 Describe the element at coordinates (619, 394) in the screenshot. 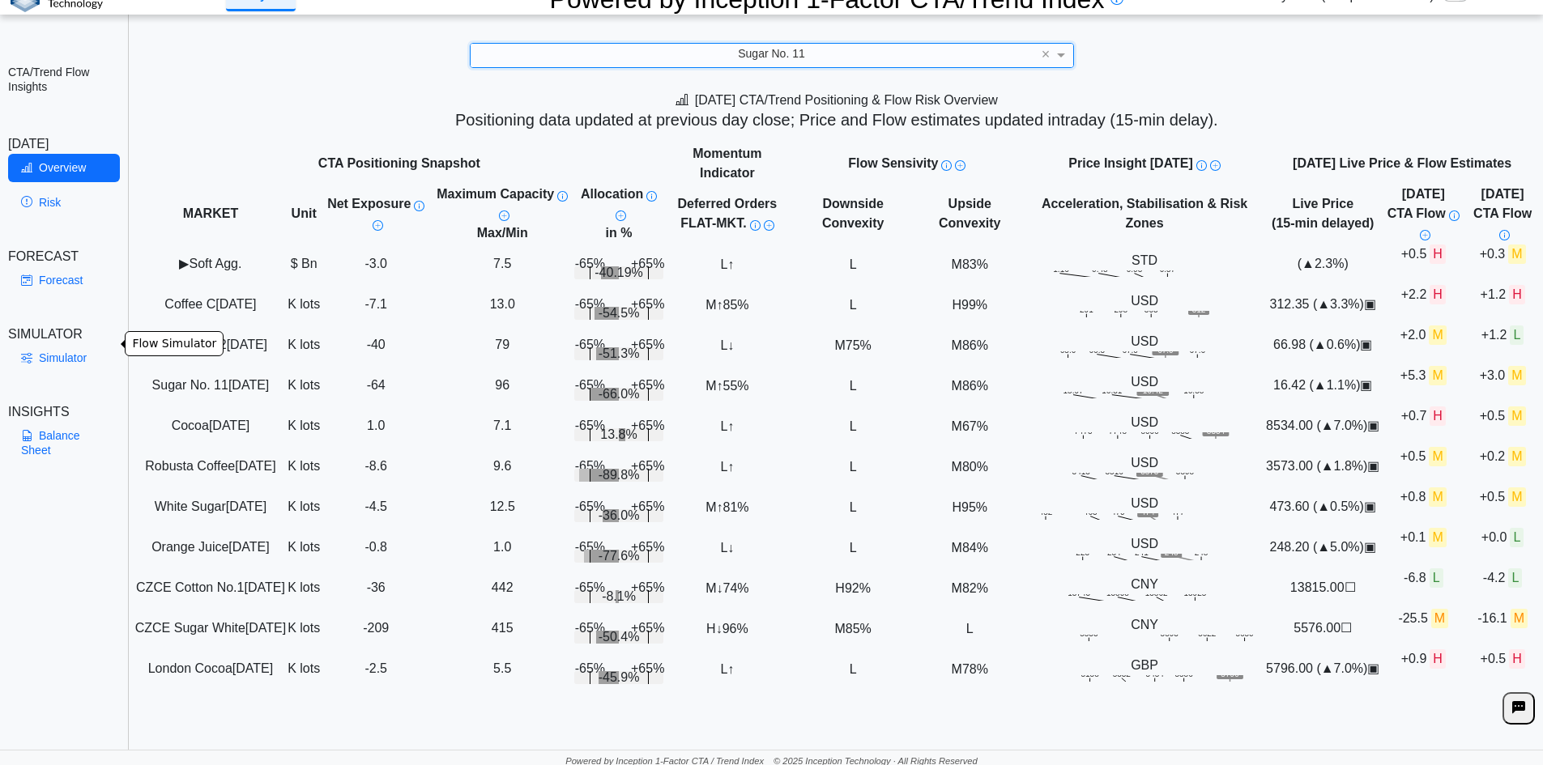

I see `span: -66.0%` at that location.